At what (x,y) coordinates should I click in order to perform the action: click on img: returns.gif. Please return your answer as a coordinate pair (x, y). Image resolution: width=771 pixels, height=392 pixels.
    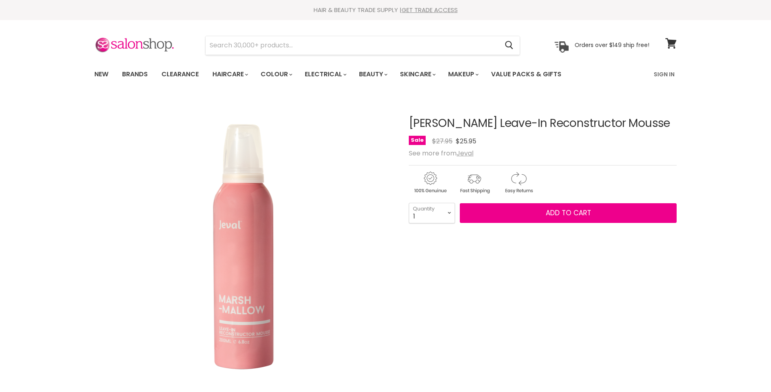
    Looking at the image, I should click on (518, 182).